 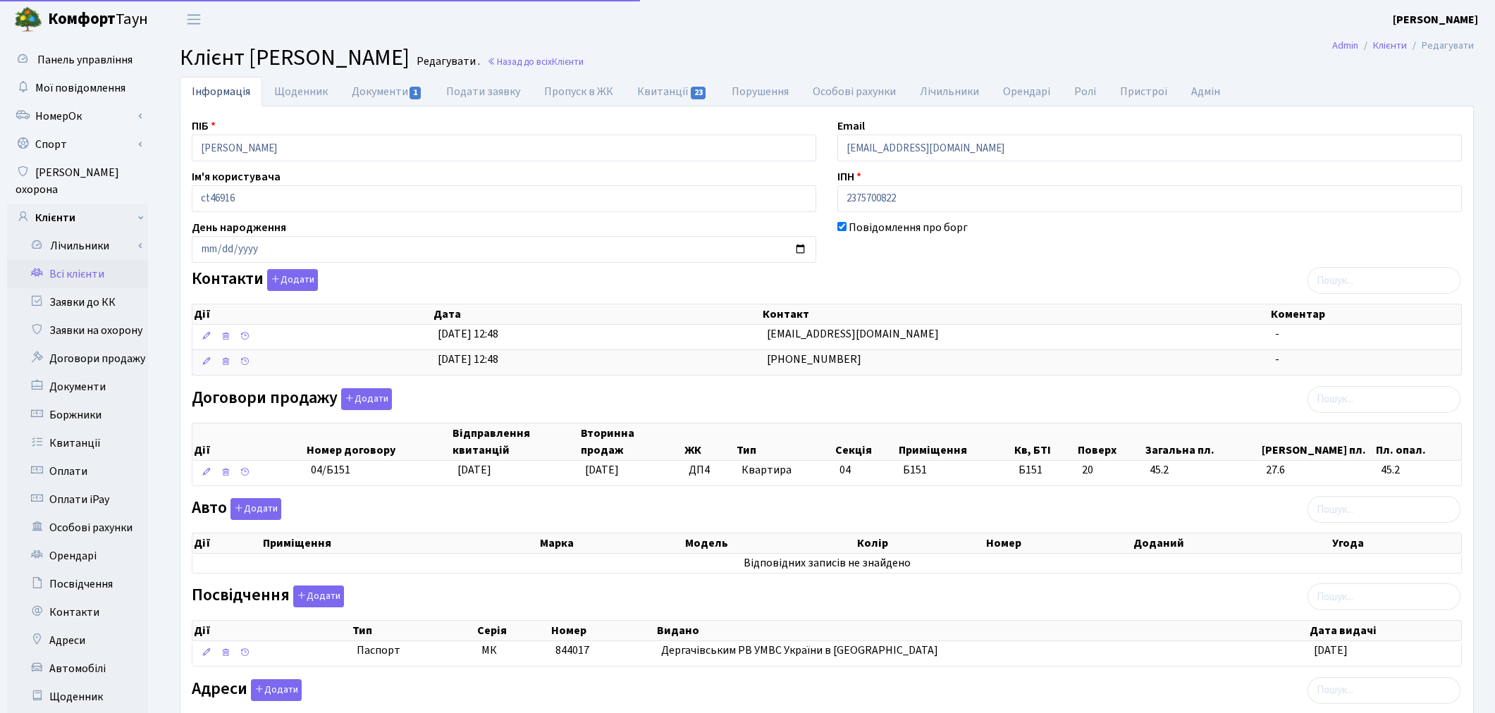 What do you see at coordinates (330, 470) in the screenshot?
I see `span: 04/Б151` at bounding box center [330, 470].